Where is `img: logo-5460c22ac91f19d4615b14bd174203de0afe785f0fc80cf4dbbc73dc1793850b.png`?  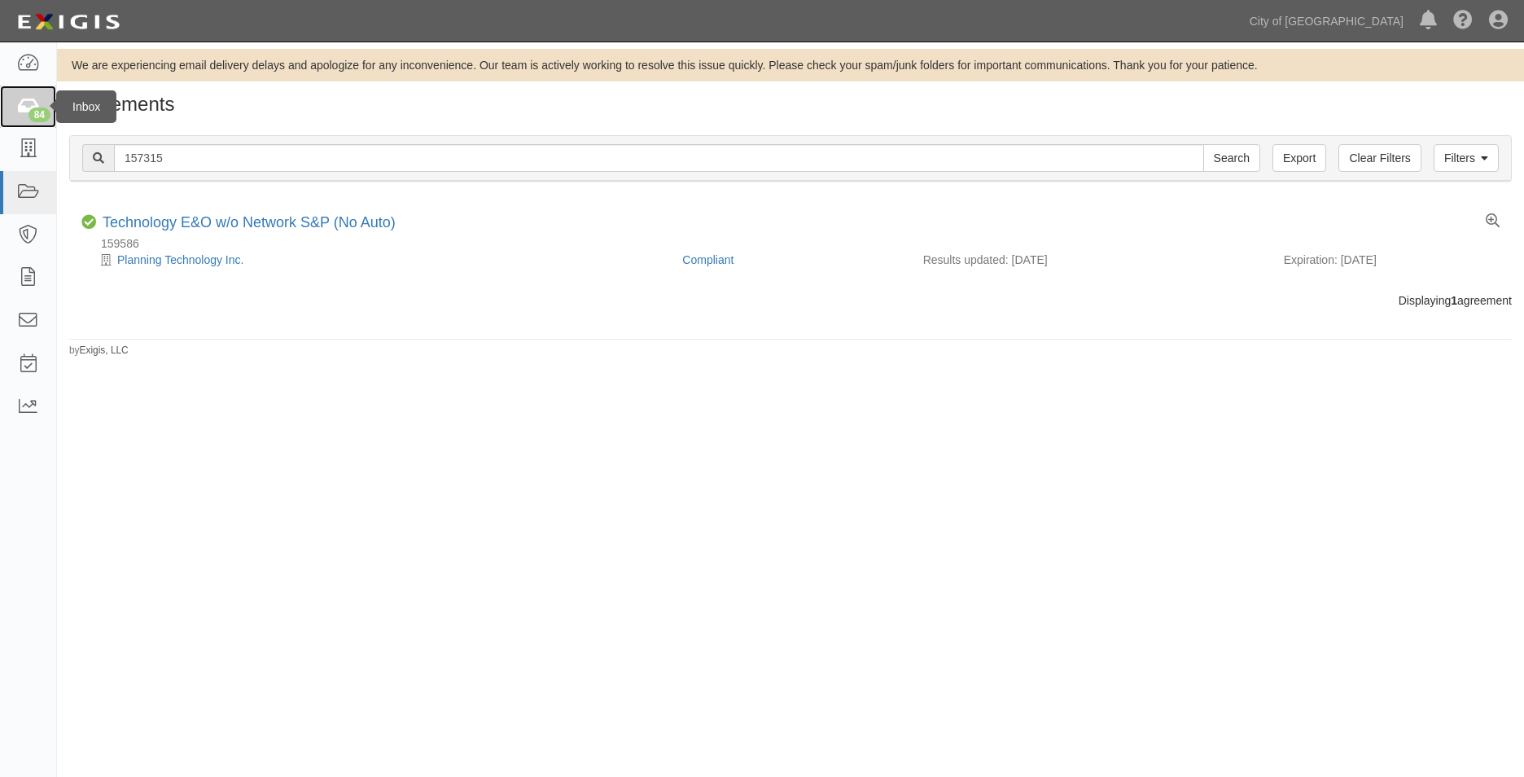 img: logo-5460c22ac91f19d4615b14bd174203de0afe785f0fc80cf4dbbc73dc1793850b.png is located at coordinates (68, 22).